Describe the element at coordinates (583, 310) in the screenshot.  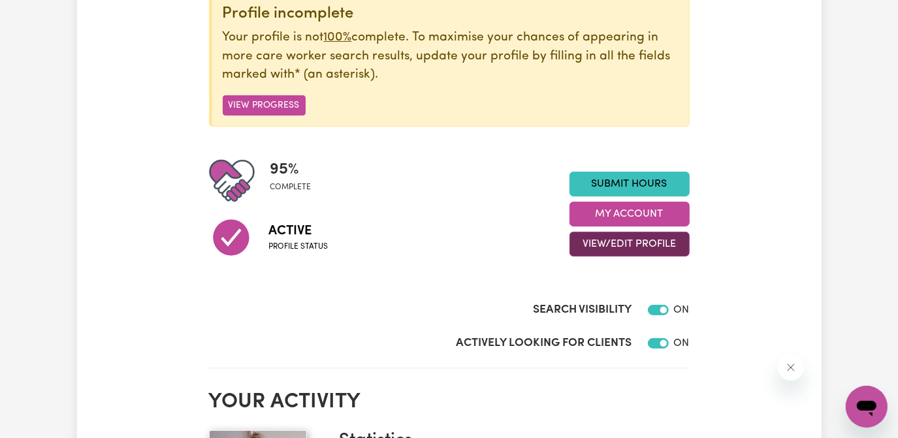
I see `label: Search Visibility` at that location.